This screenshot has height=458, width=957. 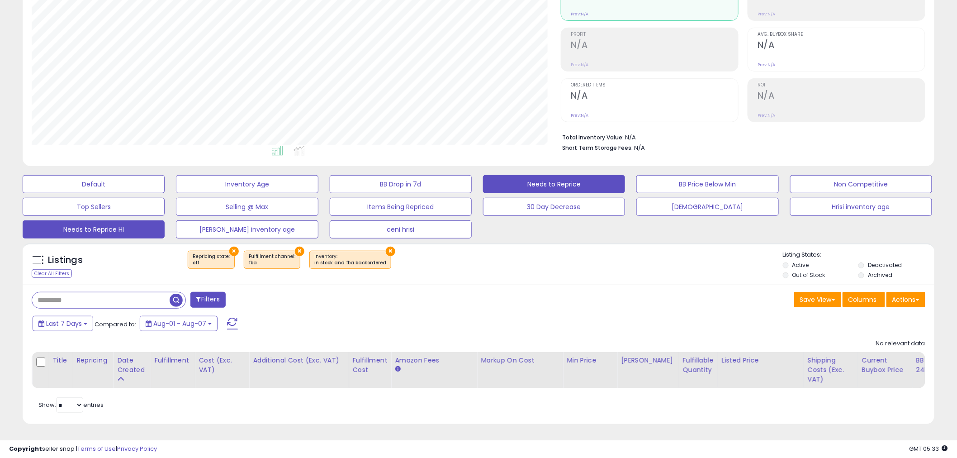 I want to click on button: BB Drop in 7d, so click(x=401, y=184).